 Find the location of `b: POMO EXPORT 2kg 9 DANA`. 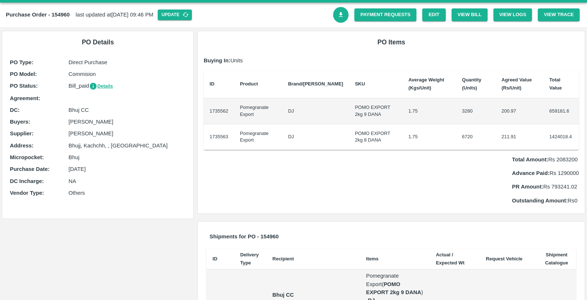

b: POMO EXPORT 2kg 9 DANA is located at coordinates (394, 288).